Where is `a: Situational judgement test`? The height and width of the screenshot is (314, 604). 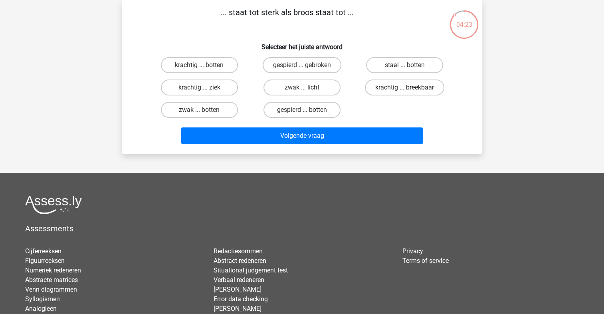
a: Situational judgement test is located at coordinates (251, 270).